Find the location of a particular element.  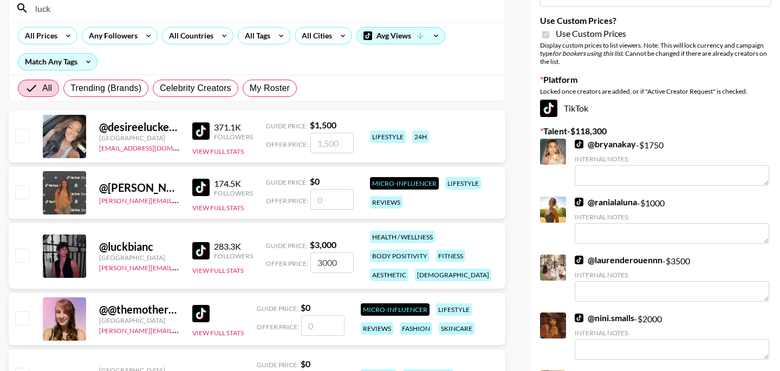

div: - $ 2000 is located at coordinates (671, 336).